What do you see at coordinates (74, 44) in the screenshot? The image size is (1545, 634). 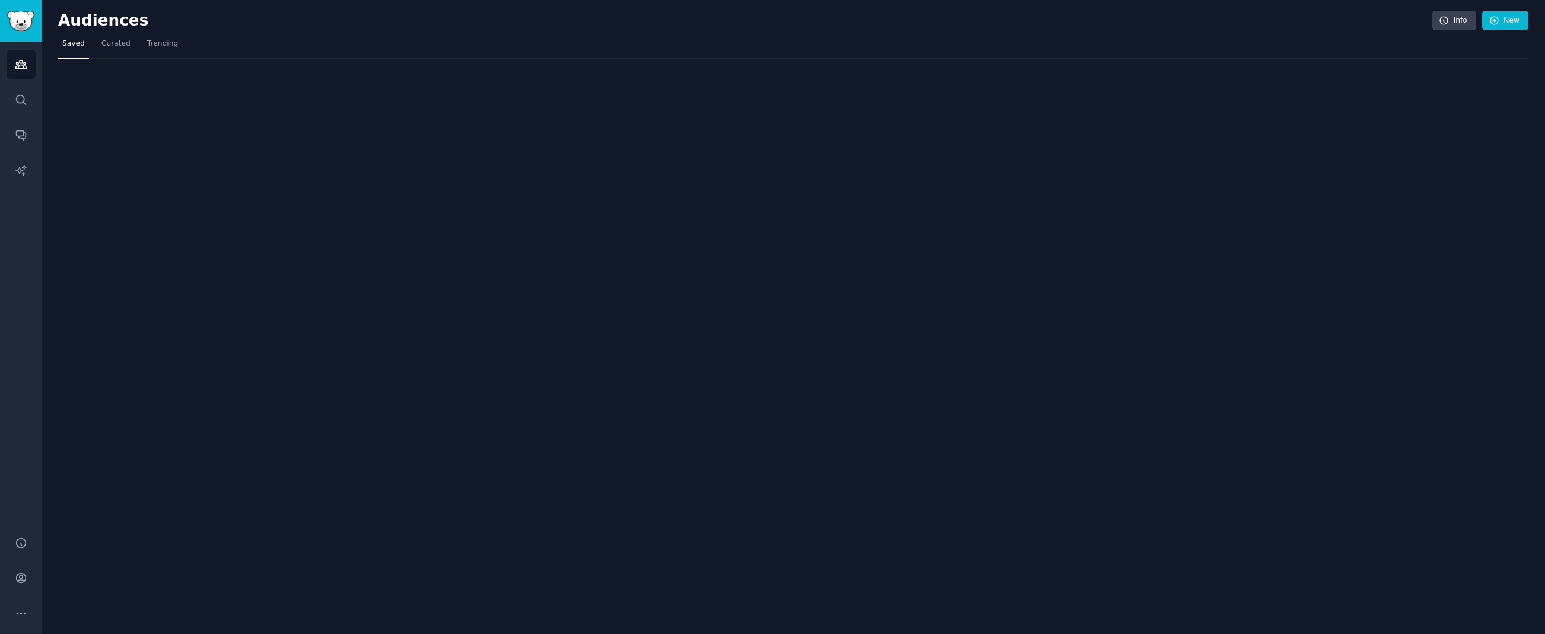 I see `span: Saved` at bounding box center [74, 44].